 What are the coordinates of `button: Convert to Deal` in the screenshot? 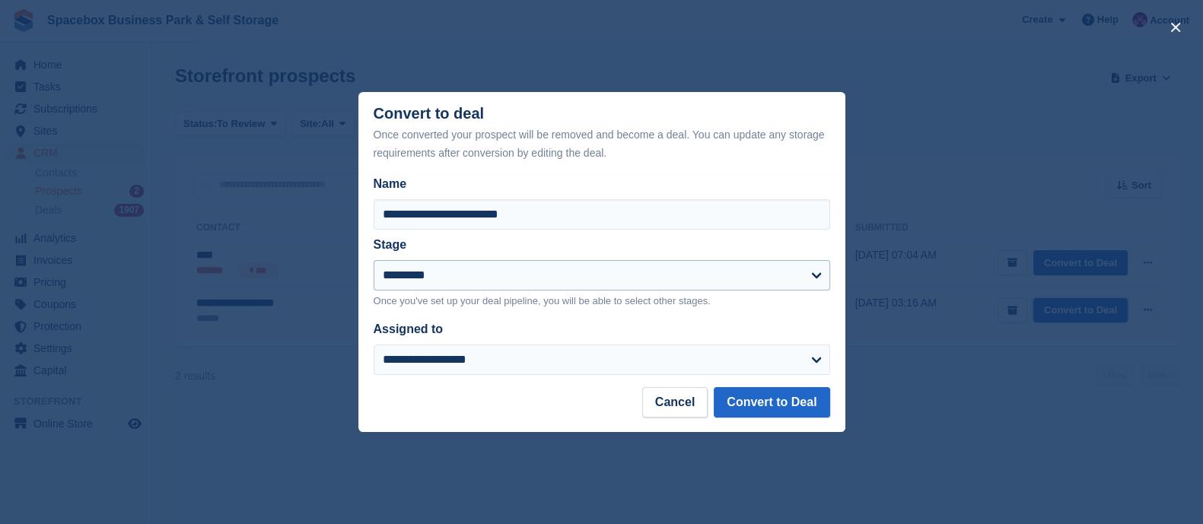 It's located at (771, 402).